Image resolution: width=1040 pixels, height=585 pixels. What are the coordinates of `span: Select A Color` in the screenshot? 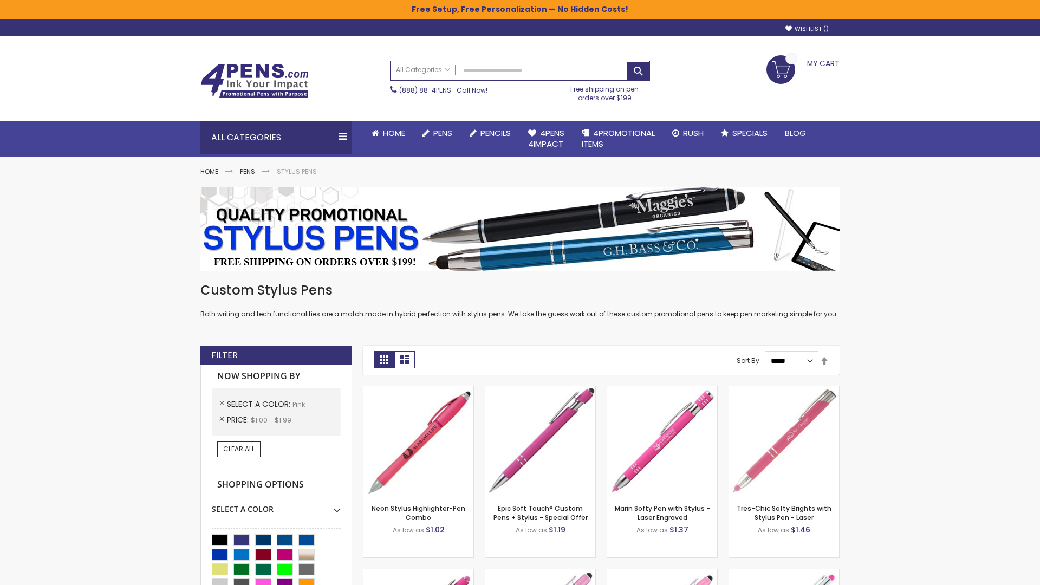 It's located at (259, 404).